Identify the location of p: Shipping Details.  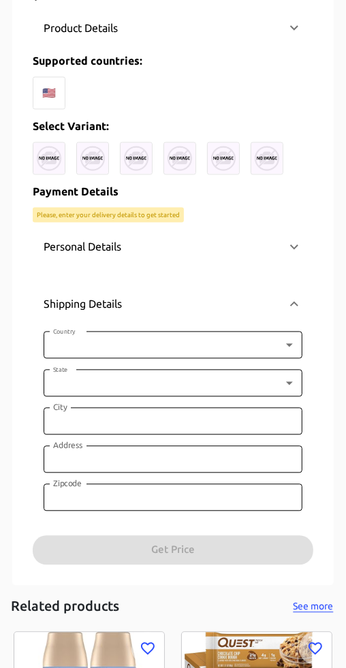
(82, 305).